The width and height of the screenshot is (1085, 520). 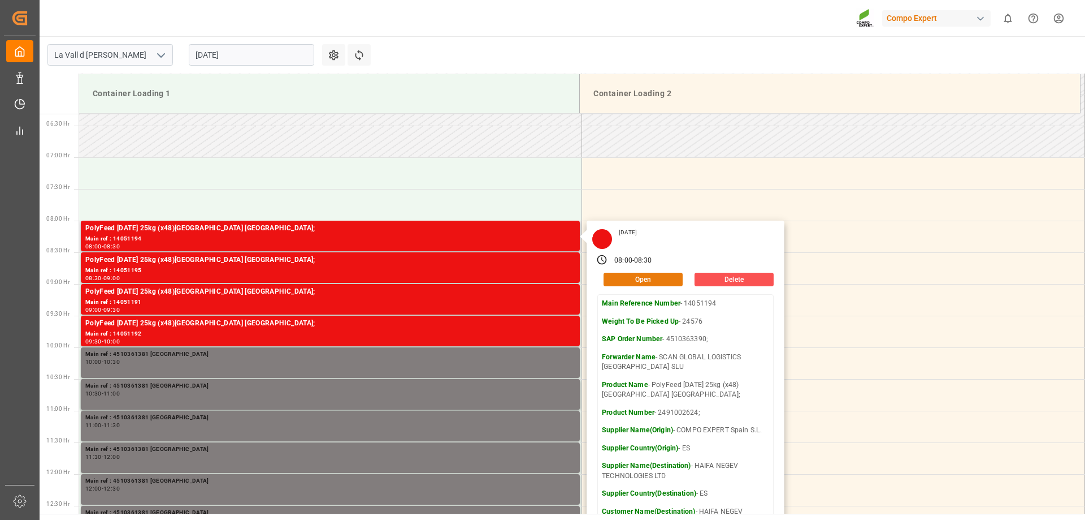 What do you see at coordinates (58, 345) in the screenshot?
I see `span: 10:00 Hr` at bounding box center [58, 345].